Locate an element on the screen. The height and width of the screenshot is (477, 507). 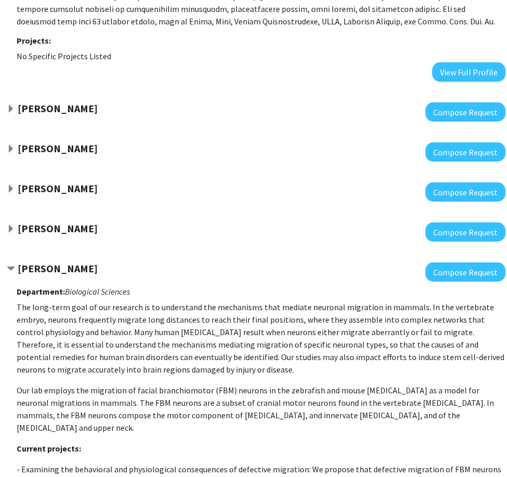
span: Expand Prashant Sonawane Bookmark is located at coordinates (11, 189).